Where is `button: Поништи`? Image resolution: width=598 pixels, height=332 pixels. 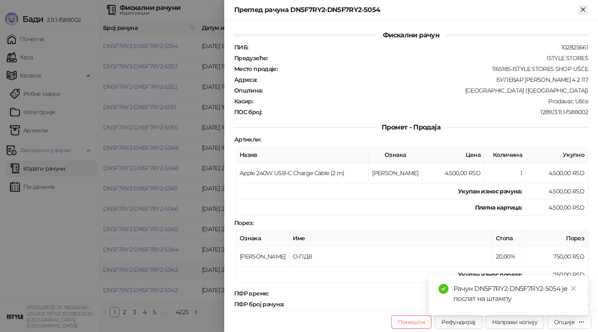
button: Поништи is located at coordinates (411, 322).